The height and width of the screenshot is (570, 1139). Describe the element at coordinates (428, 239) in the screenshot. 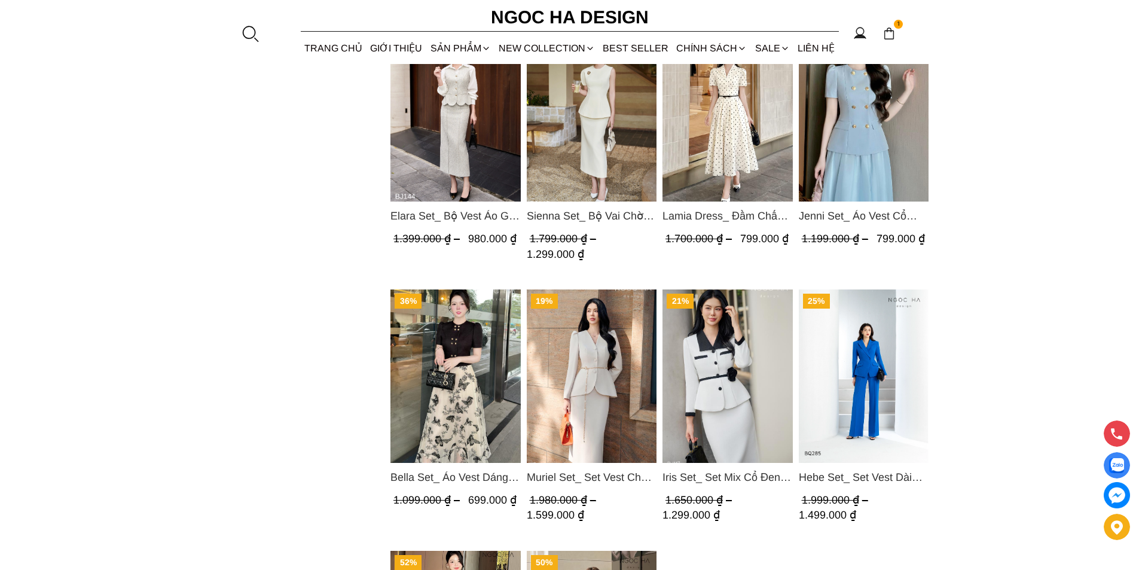

I see `span: 1.399.000 ₫` at that location.